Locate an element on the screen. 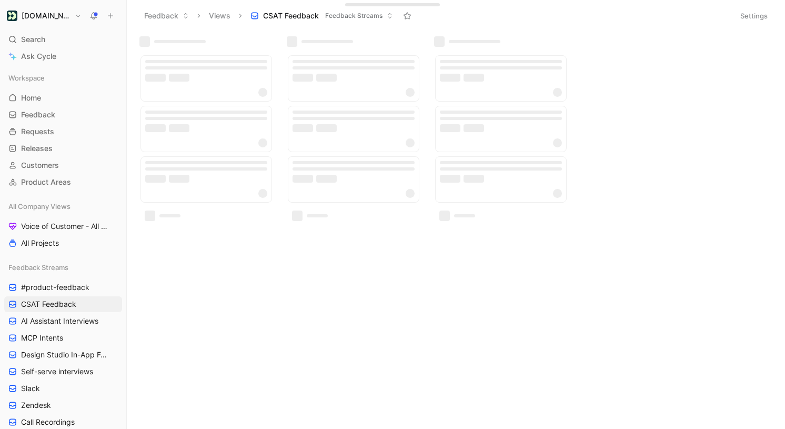  span: Releases is located at coordinates (37, 148).